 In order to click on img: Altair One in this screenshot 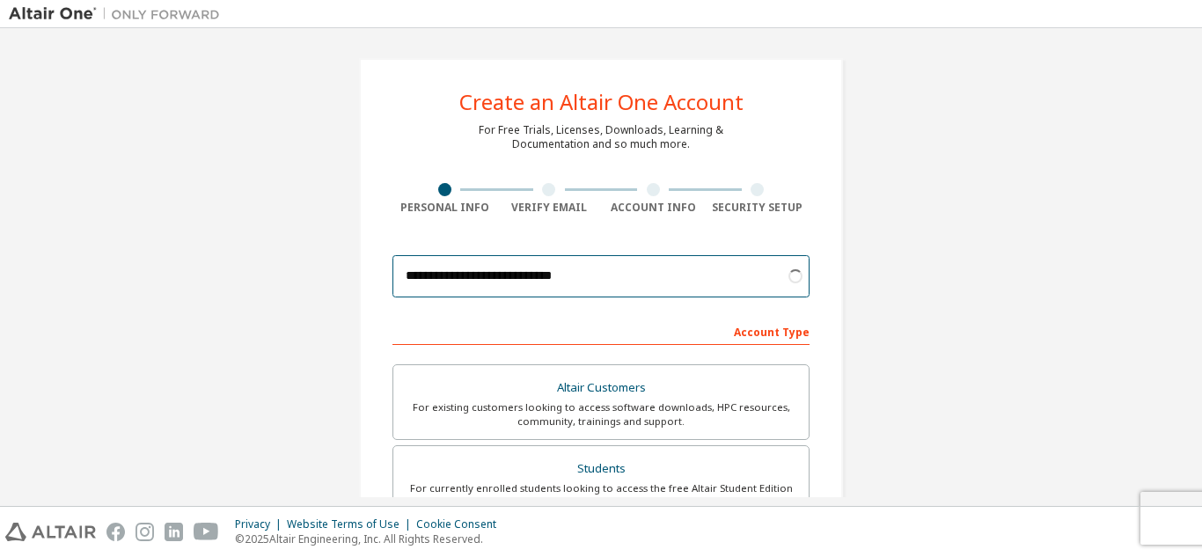, I will do `click(119, 14)`.